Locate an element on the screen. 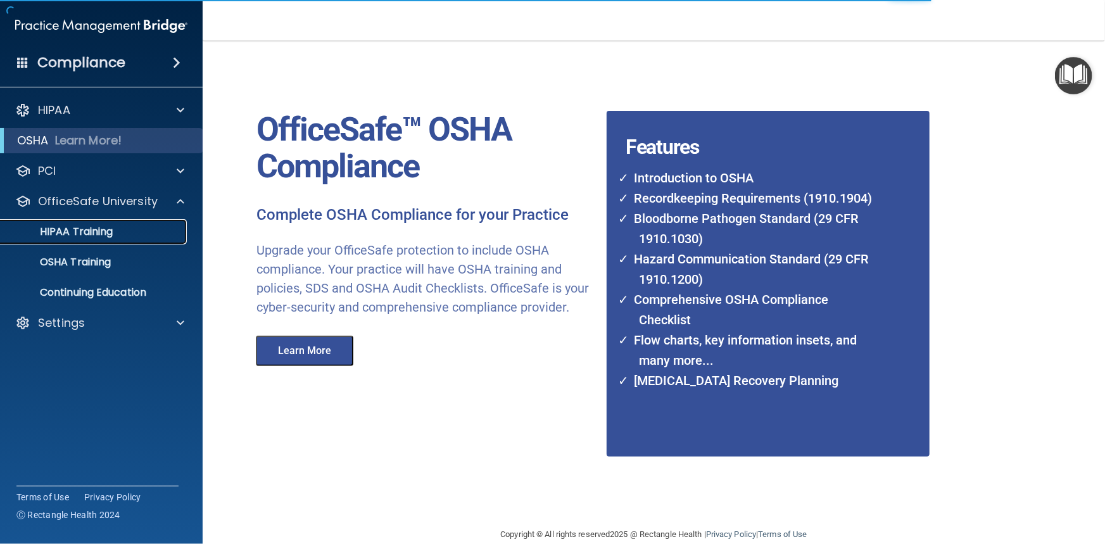 The width and height of the screenshot is (1105, 544). p: HIPAA is located at coordinates (54, 110).